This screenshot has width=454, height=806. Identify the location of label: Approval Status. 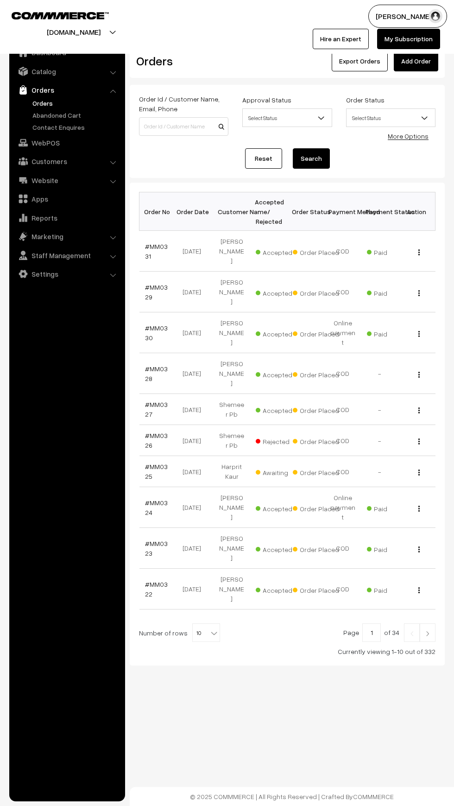
(267, 100).